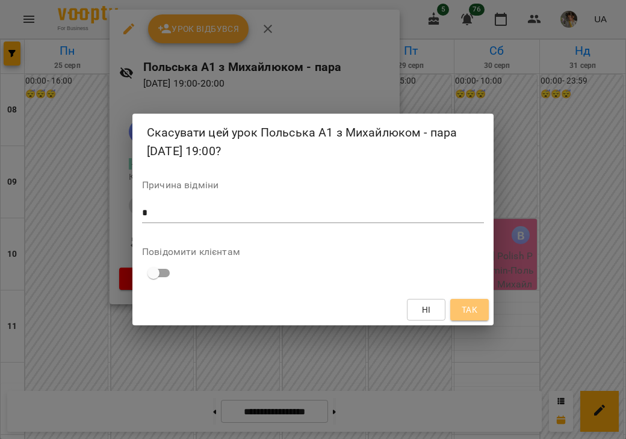 The height and width of the screenshot is (439, 626). I want to click on label: Повідомити клієнтам, so click(313, 252).